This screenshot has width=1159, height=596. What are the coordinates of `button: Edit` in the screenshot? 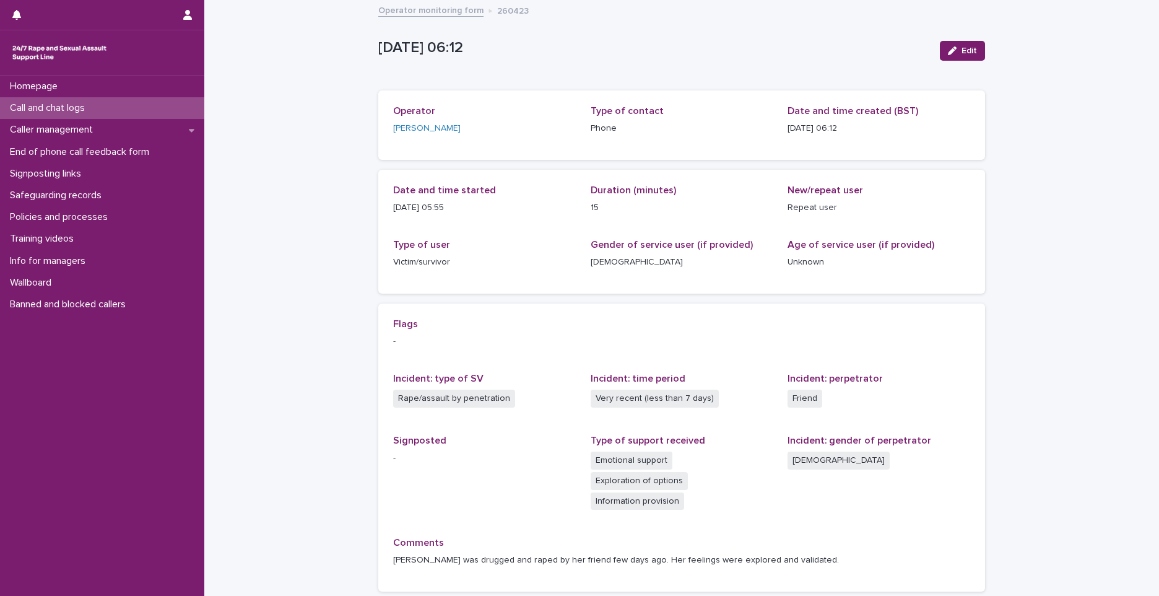 It's located at (962, 51).